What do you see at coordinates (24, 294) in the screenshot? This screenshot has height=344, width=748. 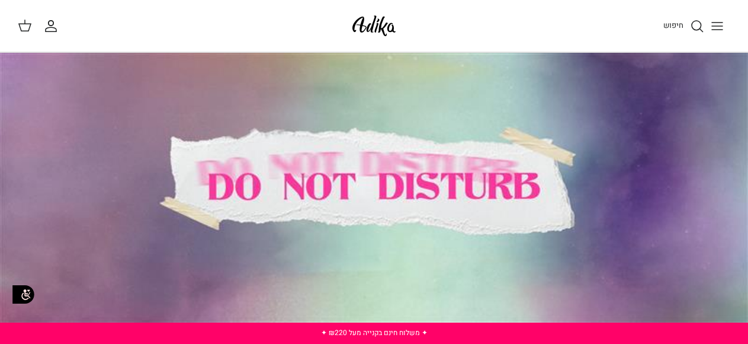 I see `img: accessibility_icon02.svg` at bounding box center [24, 294].